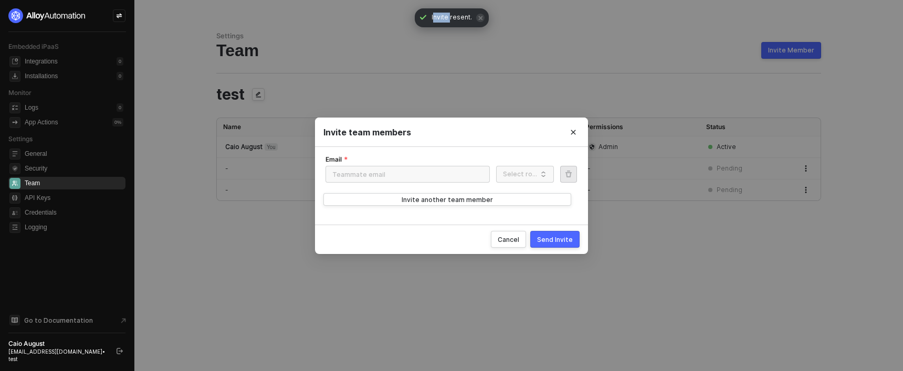  What do you see at coordinates (74, 213) in the screenshot?
I see `span: Credentials` at bounding box center [74, 213].